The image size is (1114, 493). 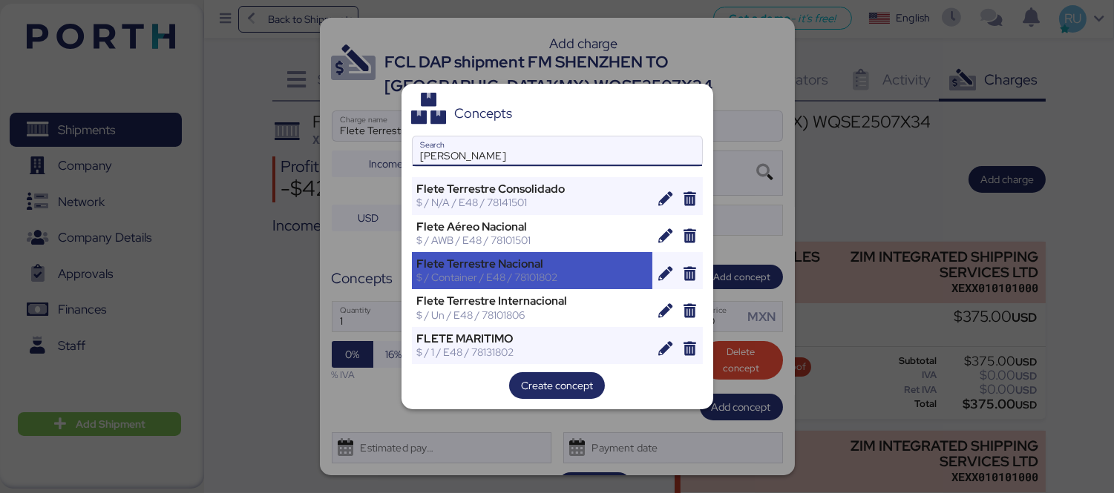 I want to click on div: Flete Terrestre Nacional, so click(x=532, y=264).